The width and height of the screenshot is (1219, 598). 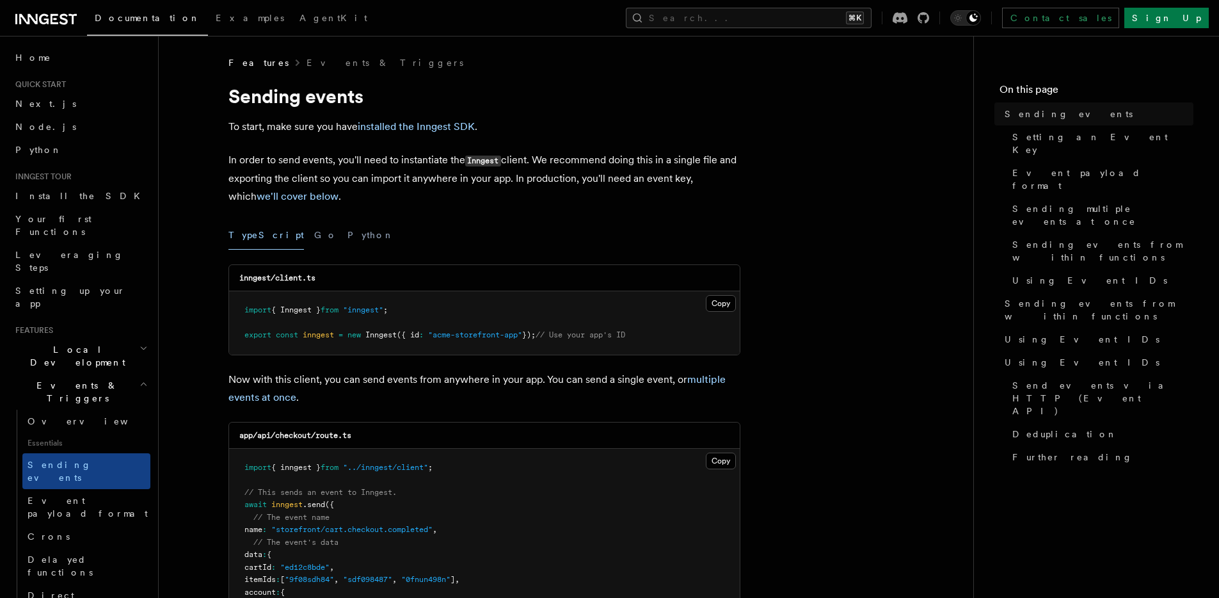 I want to click on code: inngest/client.ts, so click(x=277, y=278).